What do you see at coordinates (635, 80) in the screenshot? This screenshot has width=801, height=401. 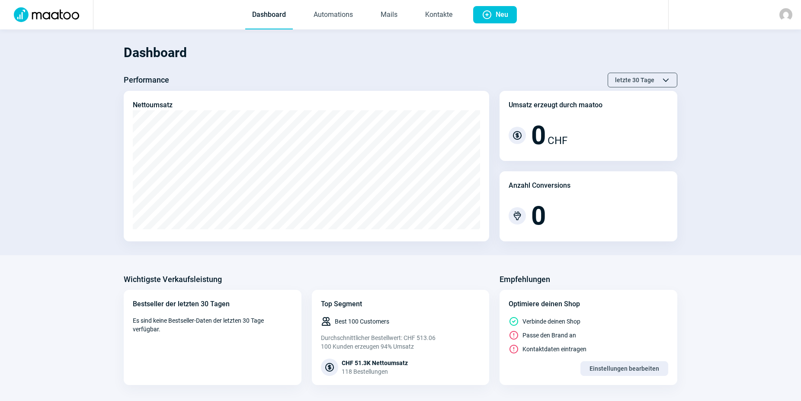 I see `span: letzte 30 Tage` at bounding box center [635, 80].